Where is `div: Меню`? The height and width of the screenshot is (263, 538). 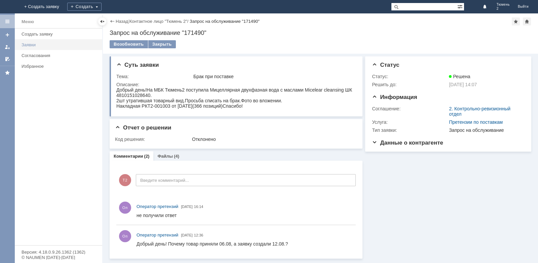 div: Меню is located at coordinates (28, 22).